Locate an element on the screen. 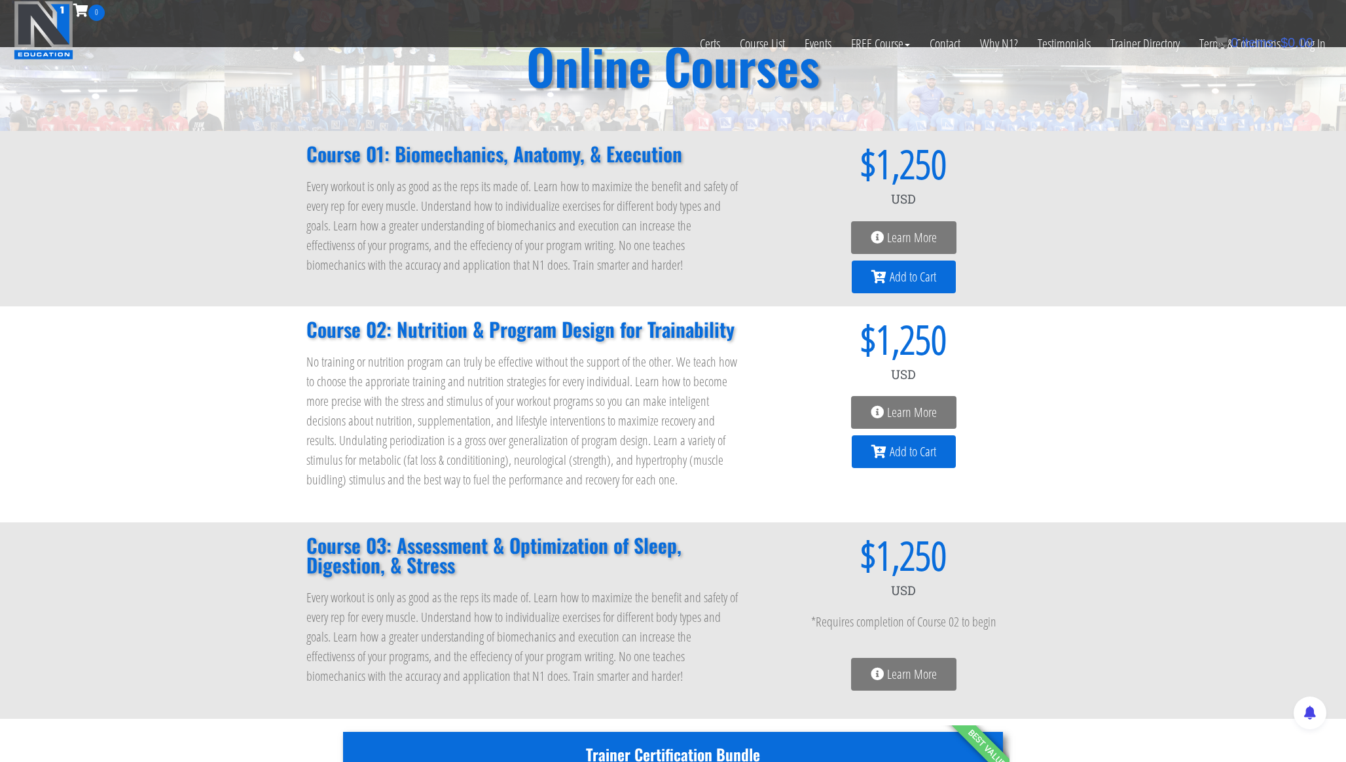  img: icon11.png is located at coordinates (1221, 43).